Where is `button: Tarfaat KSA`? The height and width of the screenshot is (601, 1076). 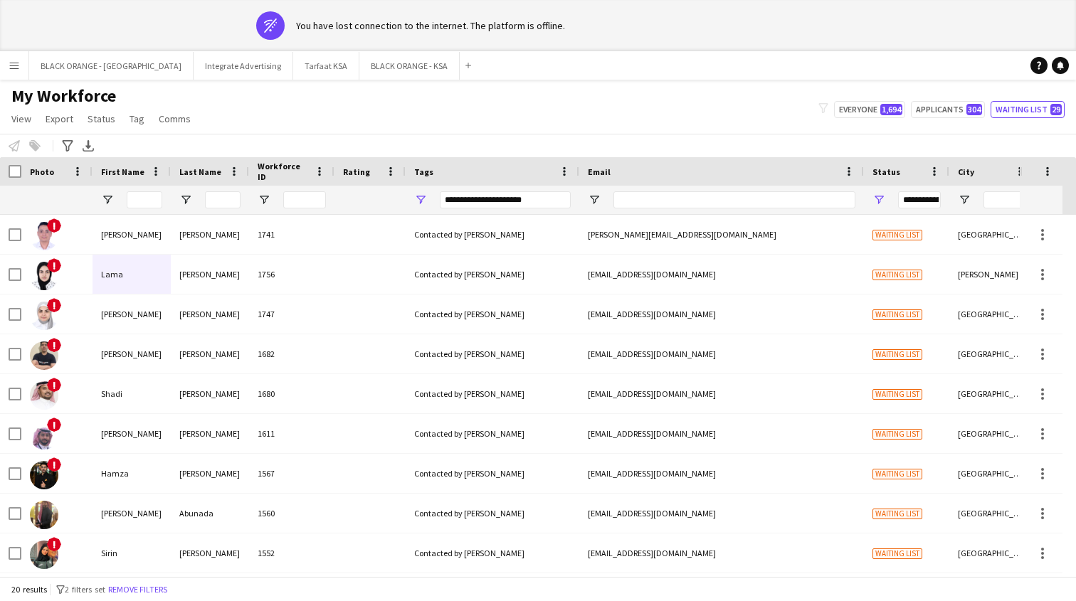
button: Tarfaat KSA is located at coordinates (326, 65).